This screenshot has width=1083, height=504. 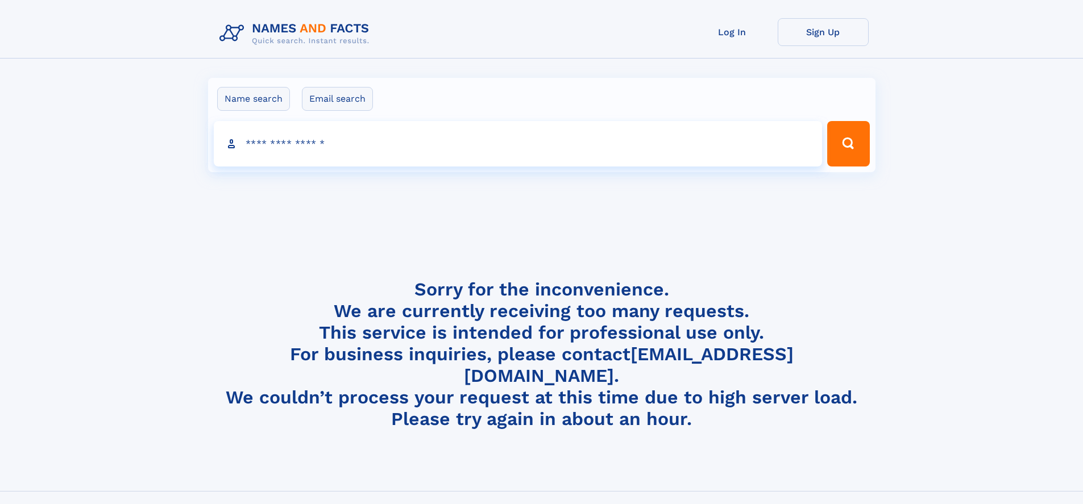 I want to click on label: Name search, so click(x=254, y=99).